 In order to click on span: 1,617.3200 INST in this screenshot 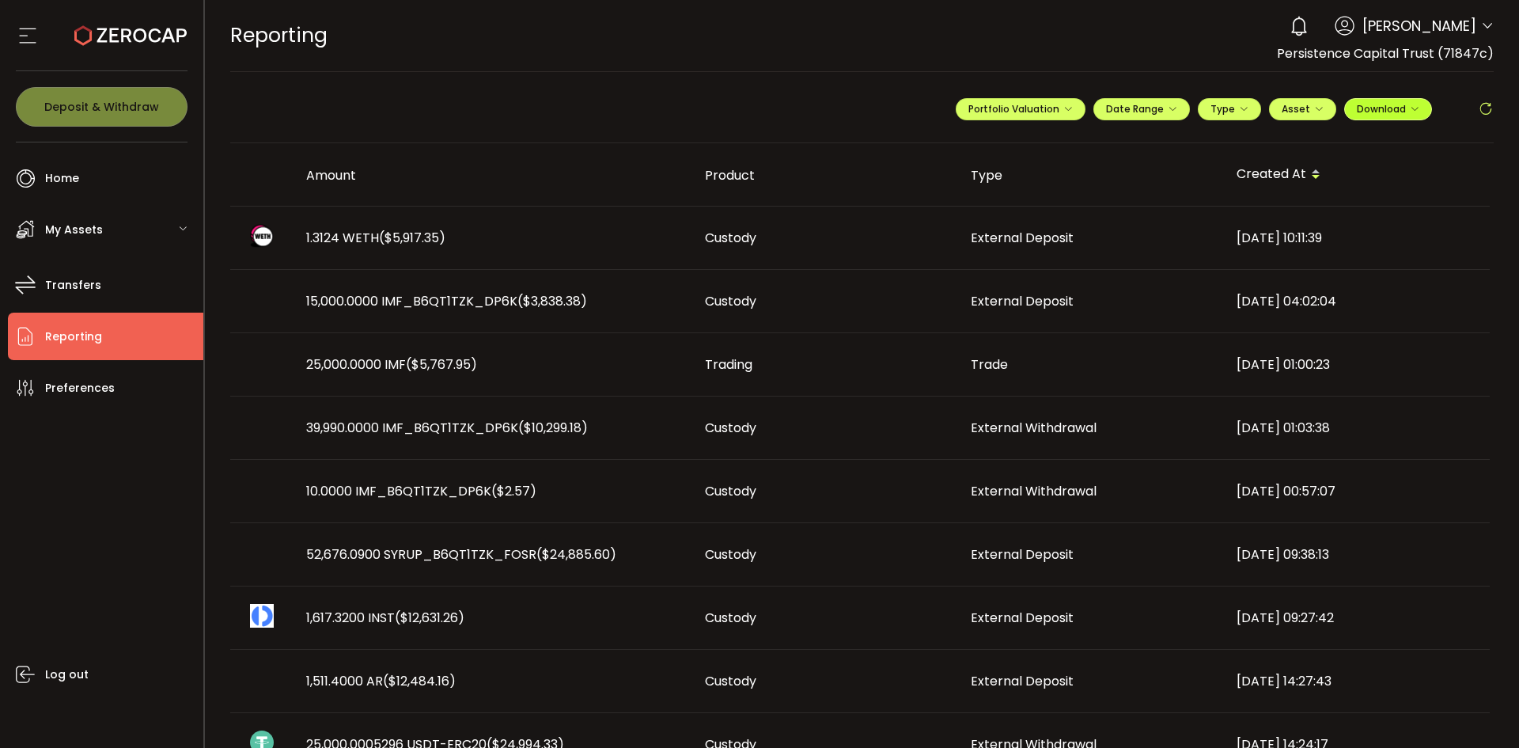, I will do `click(385, 617)`.